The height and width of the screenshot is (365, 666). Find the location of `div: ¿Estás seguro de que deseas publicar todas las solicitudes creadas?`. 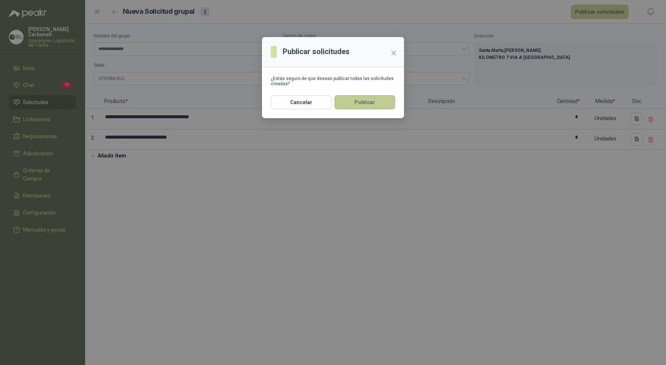

div: ¿Estás seguro de que deseas publicar todas las solicitudes creadas? is located at coordinates (333, 81).